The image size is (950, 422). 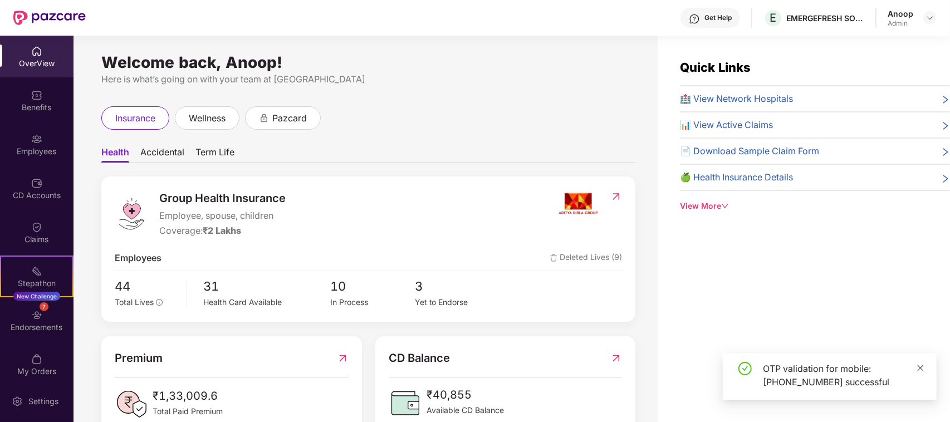 What do you see at coordinates (715, 67) in the screenshot?
I see `span: Quick Links` at bounding box center [715, 67].